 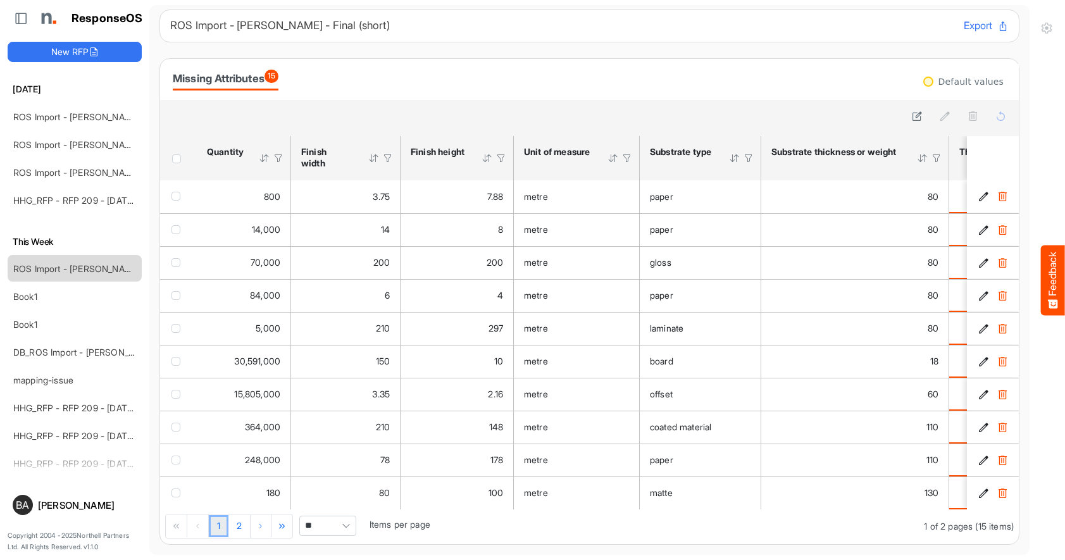 I want to click on td: 364000 is template cell Column Header httpsnorthellcomontologiesmapping-rulesorderhasquantity, so click(x=244, y=427).